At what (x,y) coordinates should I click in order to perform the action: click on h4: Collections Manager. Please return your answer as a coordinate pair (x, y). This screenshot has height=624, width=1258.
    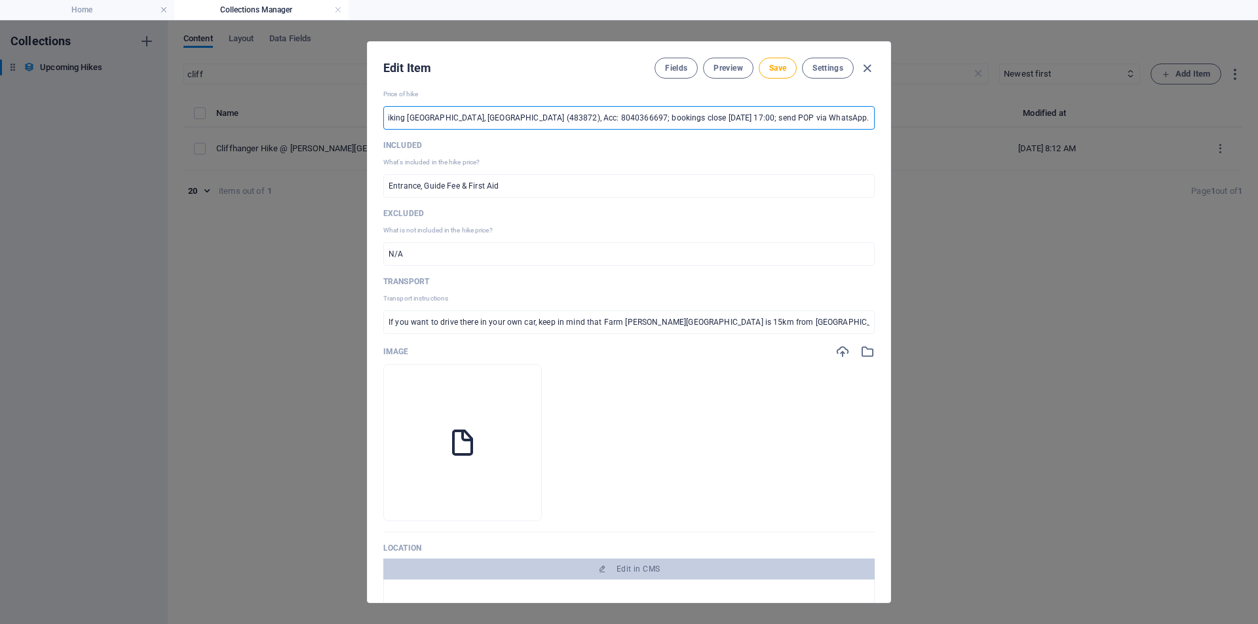
    Looking at the image, I should click on (261, 10).